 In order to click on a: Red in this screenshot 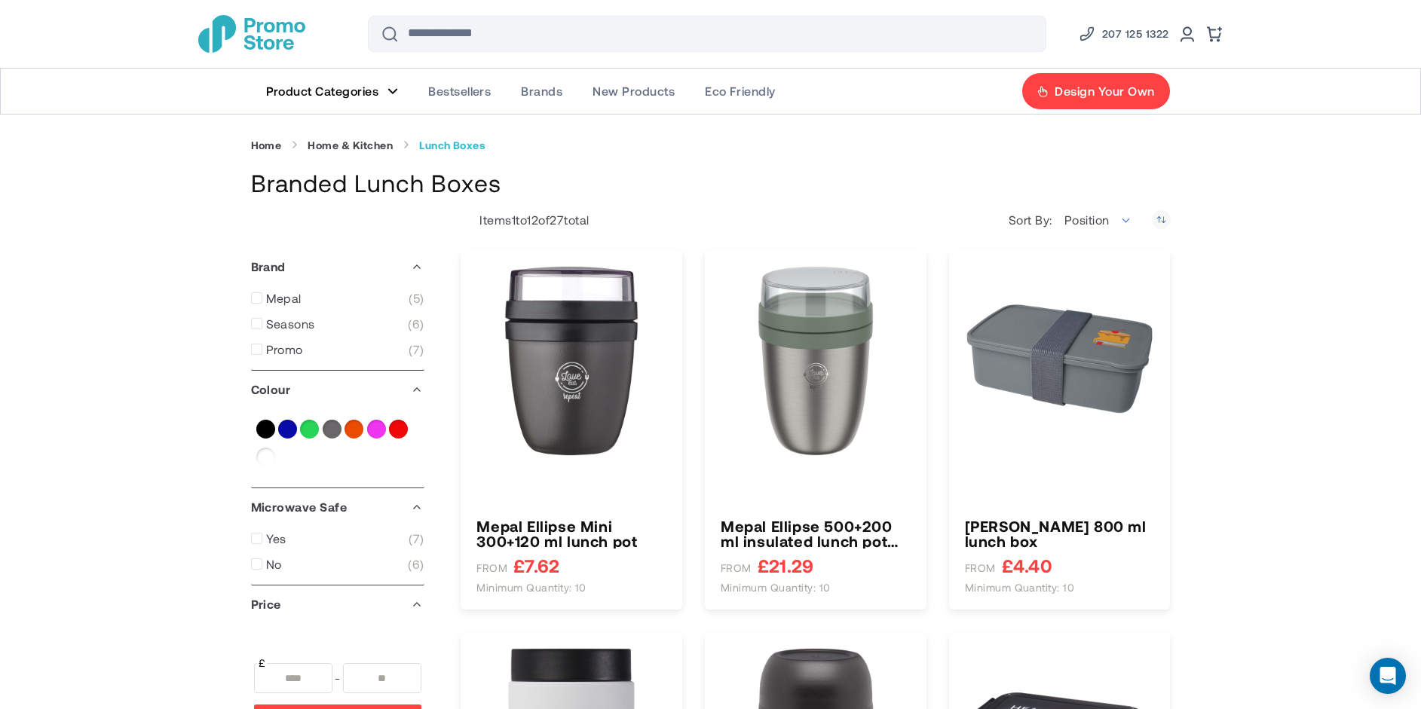, I will do `click(398, 429)`.